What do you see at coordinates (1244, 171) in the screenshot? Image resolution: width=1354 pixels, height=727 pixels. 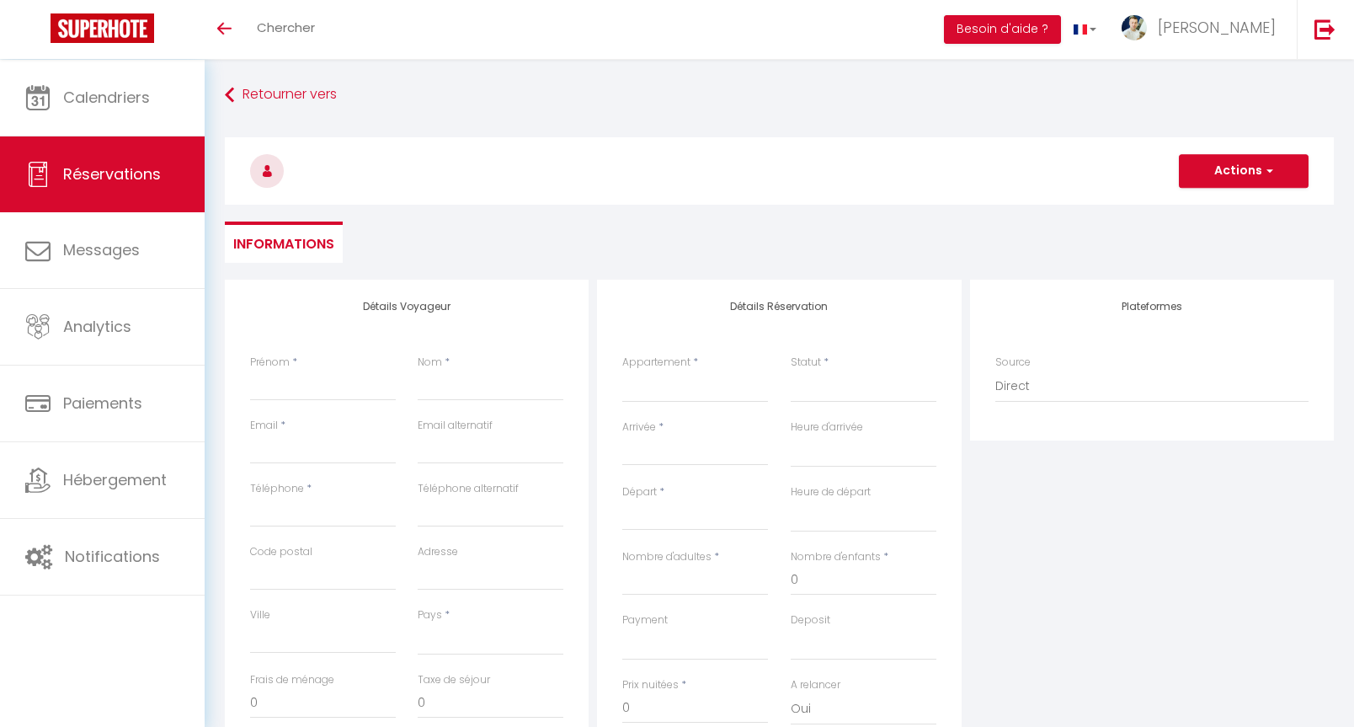 I see `button: Actions` at bounding box center [1244, 171].